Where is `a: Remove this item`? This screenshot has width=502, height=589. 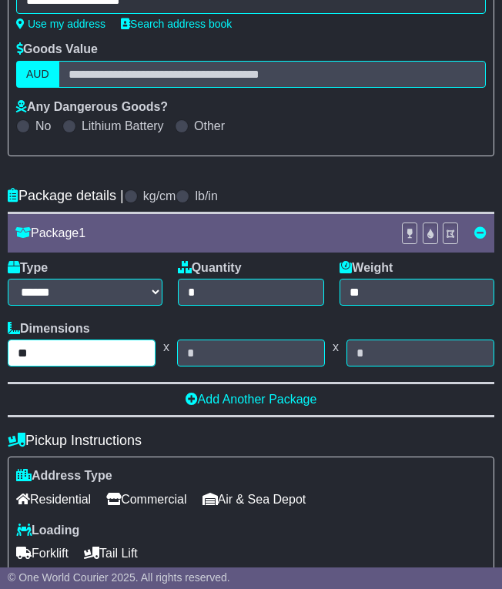 a: Remove this item is located at coordinates (481, 233).